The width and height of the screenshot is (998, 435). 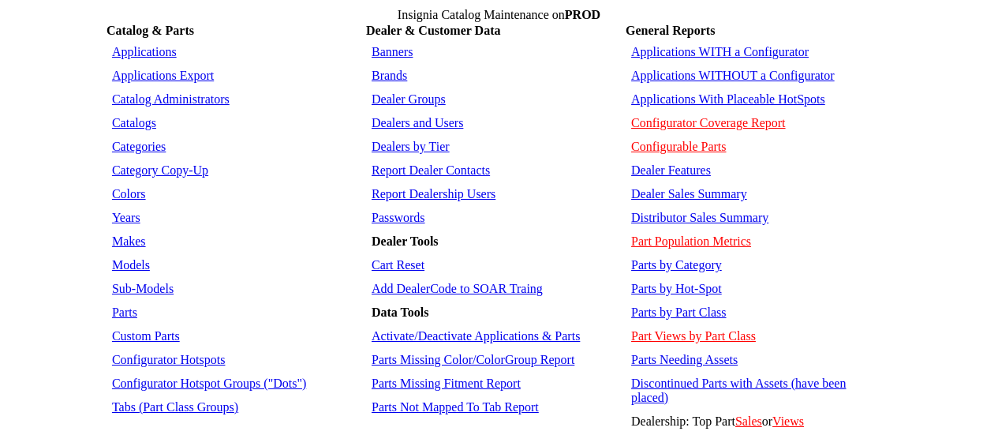 What do you see at coordinates (405, 241) in the screenshot?
I see `b: Dealer Tools` at bounding box center [405, 241].